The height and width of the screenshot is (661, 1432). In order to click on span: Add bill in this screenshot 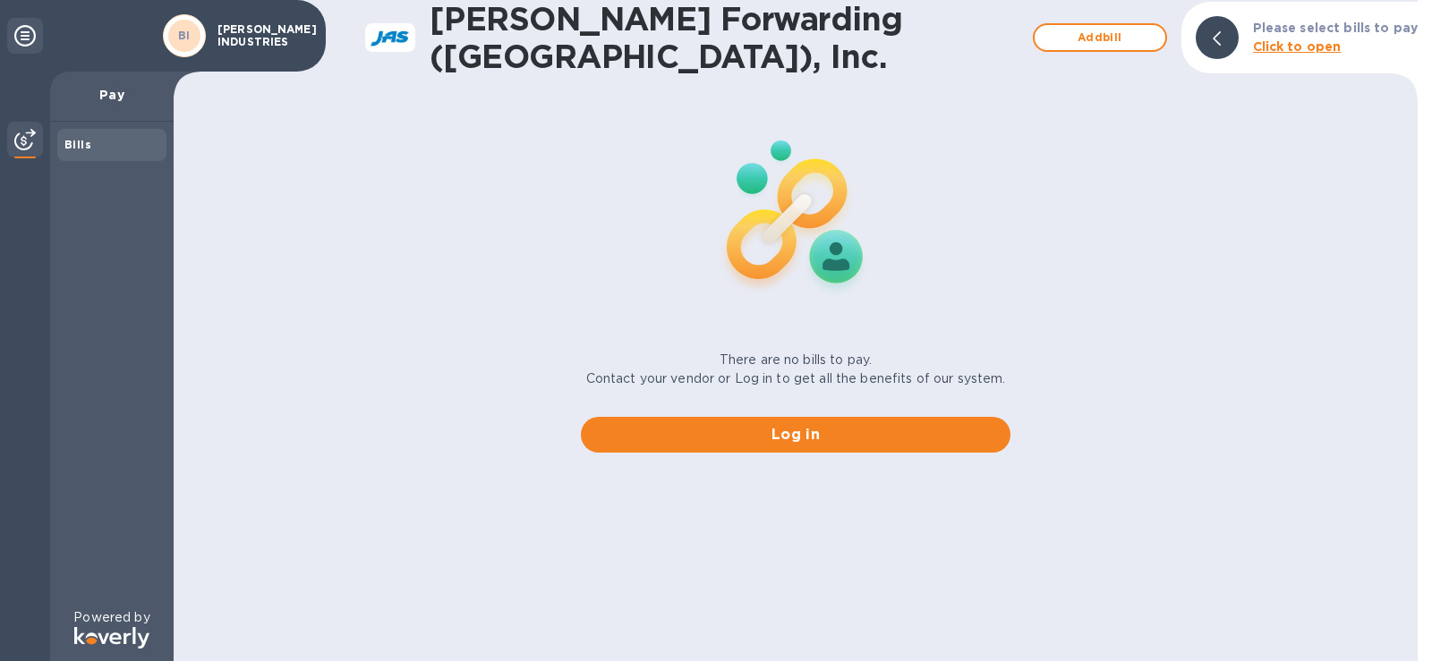, I will do `click(1100, 38)`.